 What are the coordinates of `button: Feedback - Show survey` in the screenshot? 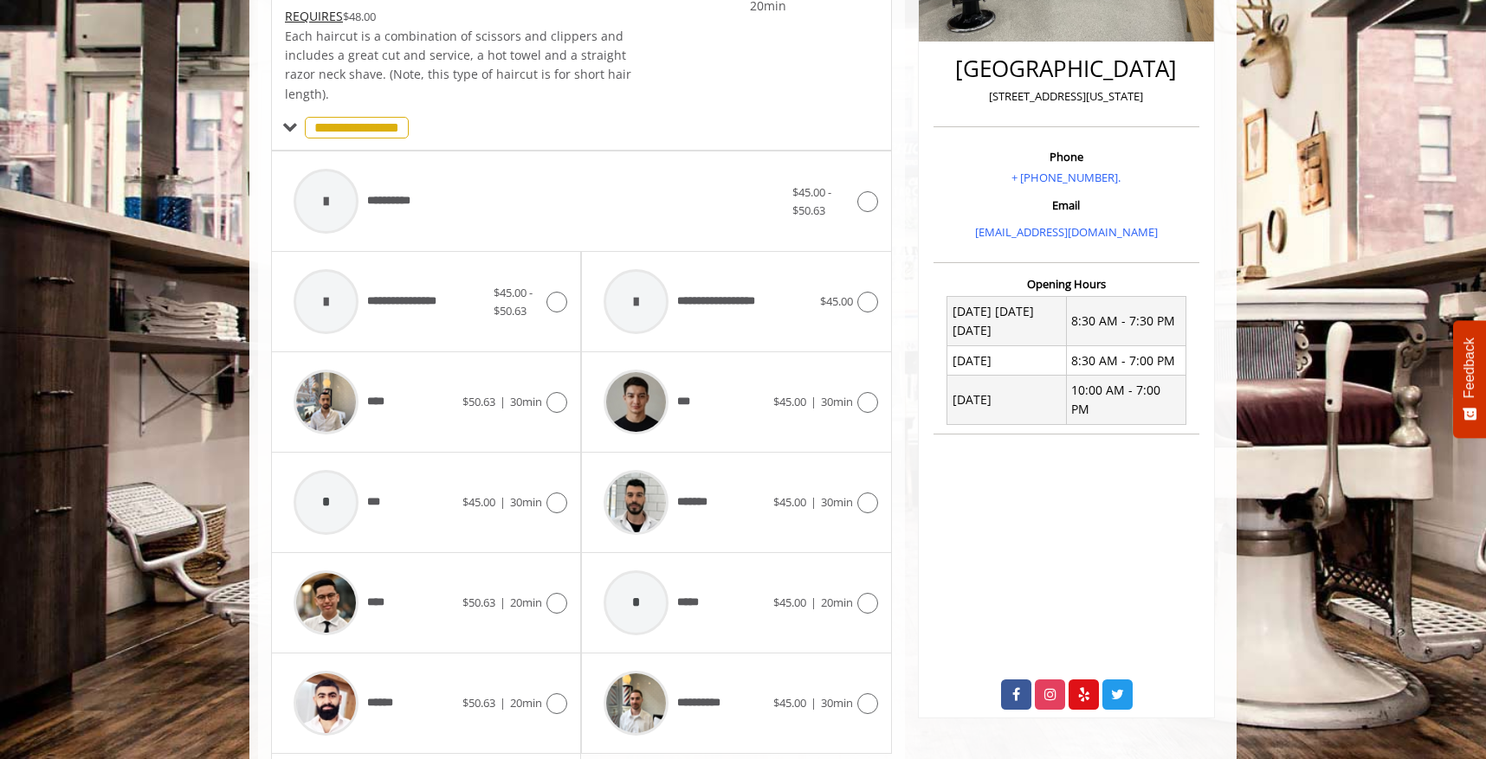 It's located at (1470, 379).